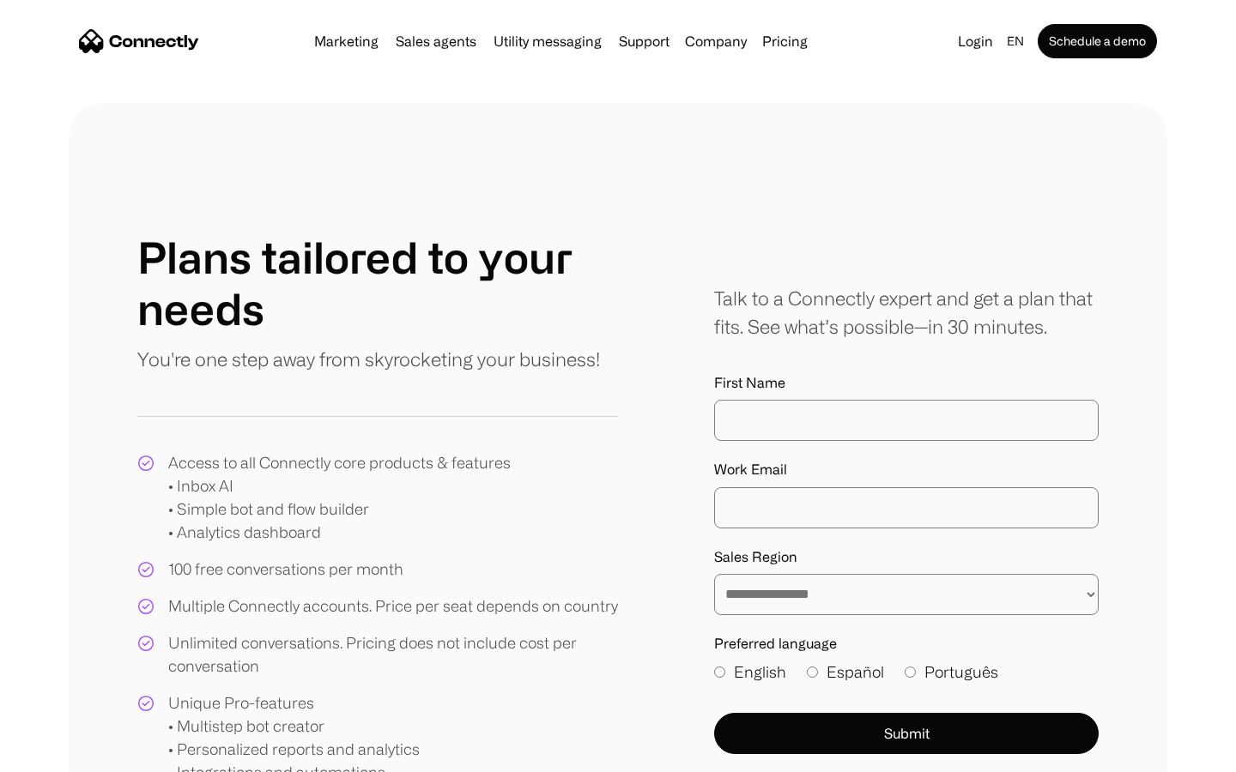 This screenshot has width=1236, height=772. Describe the element at coordinates (784, 41) in the screenshot. I see `a: Pricing` at that location.